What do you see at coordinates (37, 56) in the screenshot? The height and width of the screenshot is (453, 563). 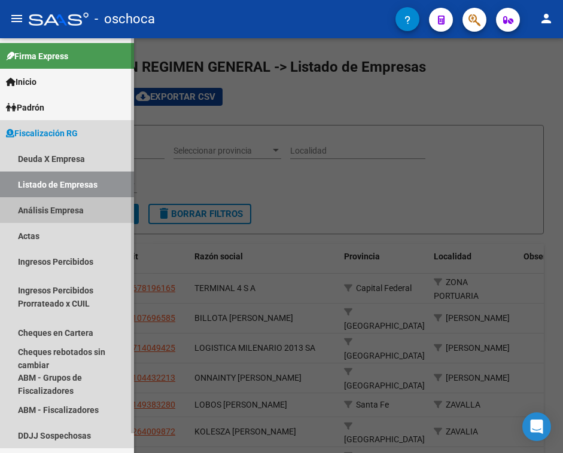 I see `span: Firma Express` at bounding box center [37, 56].